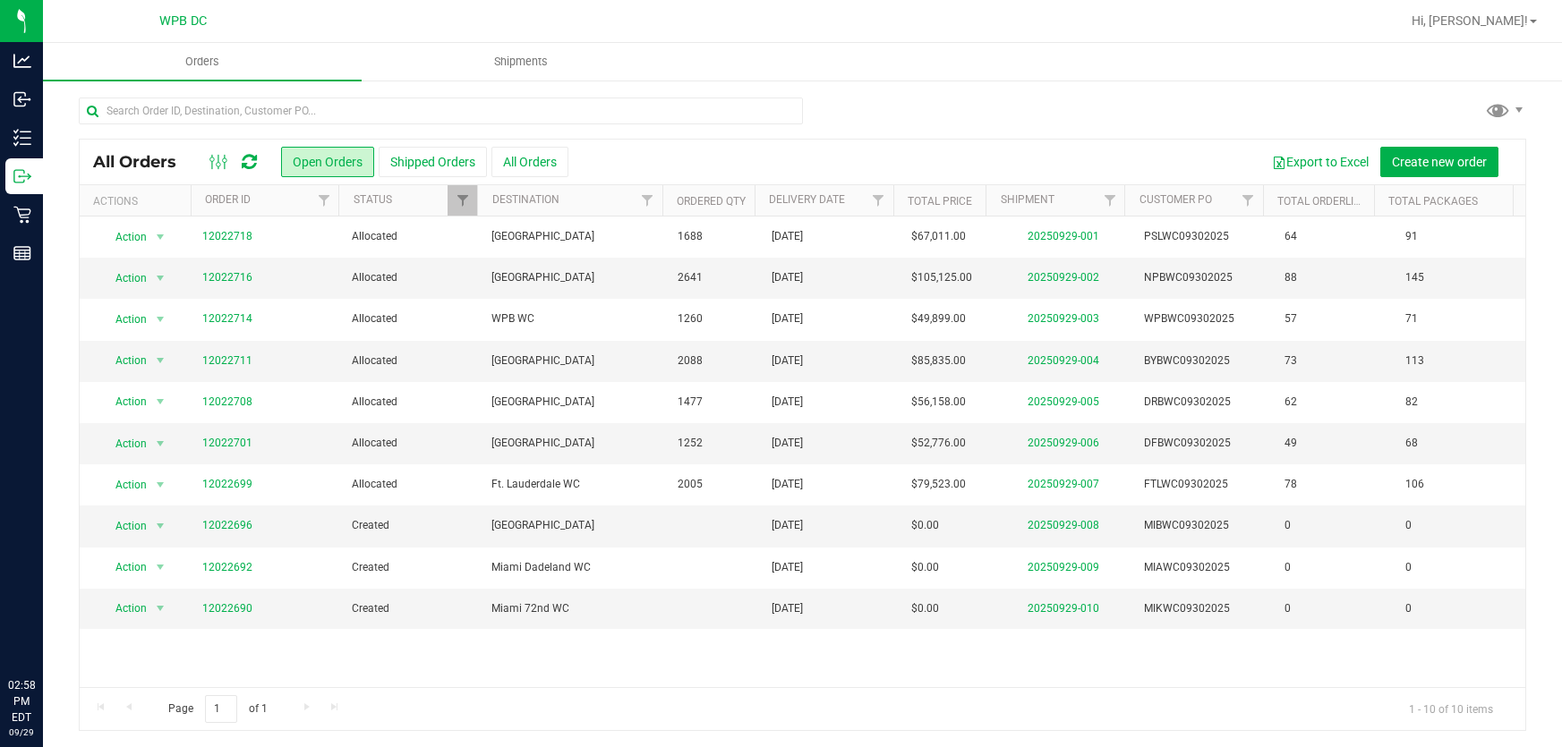 The image size is (1562, 747). What do you see at coordinates (1412, 236) in the screenshot?
I see `span: 91` at bounding box center [1412, 236].